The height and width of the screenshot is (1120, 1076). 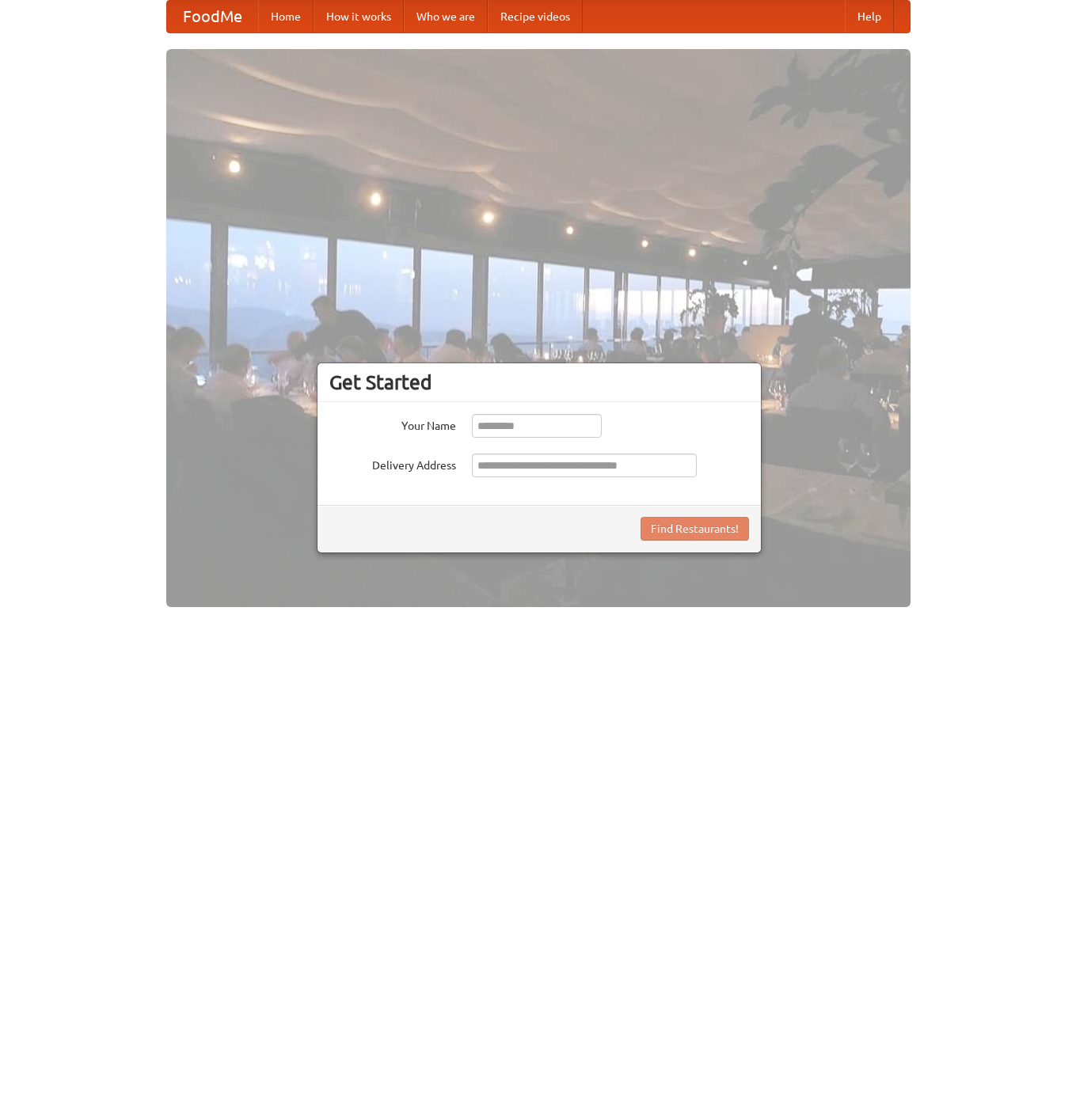 I want to click on a: FoodMe, so click(x=212, y=17).